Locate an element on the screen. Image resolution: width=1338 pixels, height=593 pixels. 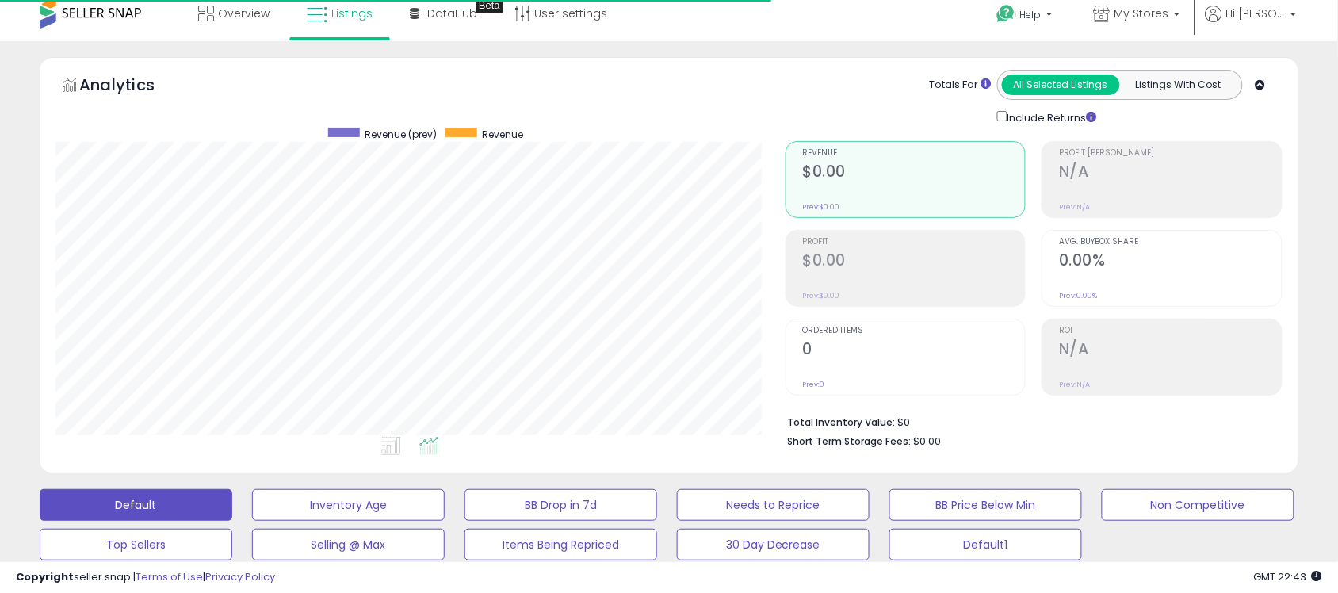
h2: 0.00% is located at coordinates (1170, 261).